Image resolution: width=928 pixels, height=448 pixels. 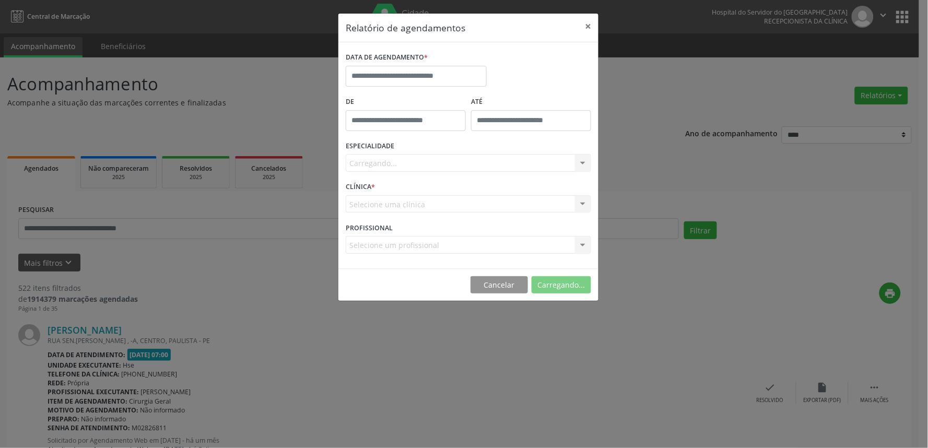 What do you see at coordinates (499, 285) in the screenshot?
I see `button: Cancelar` at bounding box center [499, 285].